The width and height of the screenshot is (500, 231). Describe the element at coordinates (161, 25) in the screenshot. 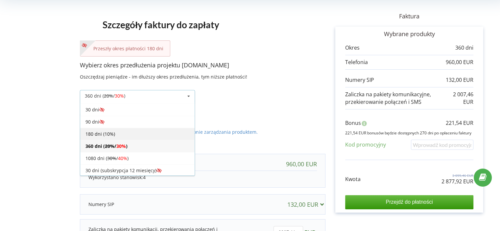

I see `h1: Szczegóły faktury do zapłaty` at that location.